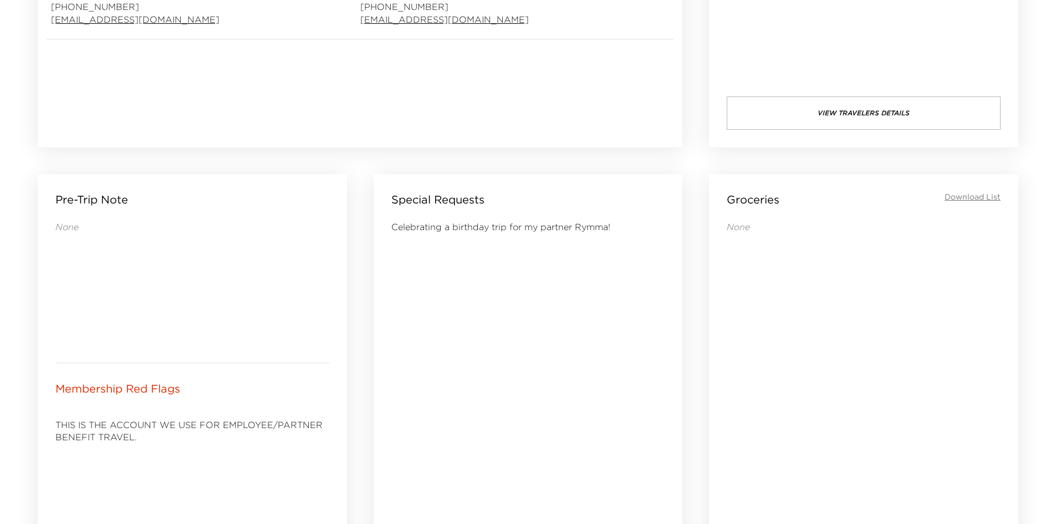 The image size is (1056, 524). I want to click on p: Membership Red Flags, so click(117, 388).